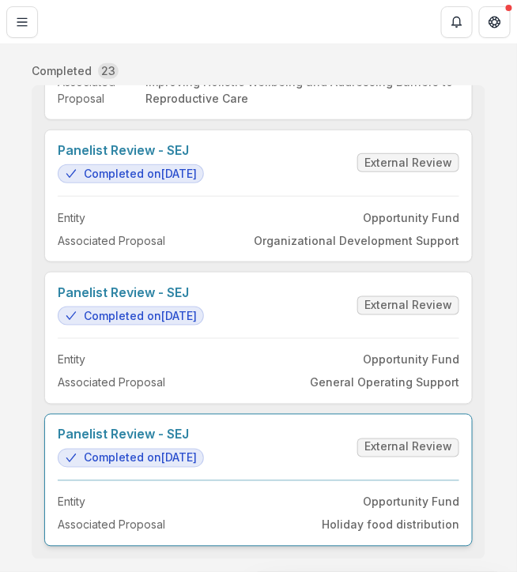 The width and height of the screenshot is (517, 572). What do you see at coordinates (22, 22) in the screenshot?
I see `button: Toggle Menu` at bounding box center [22, 22].